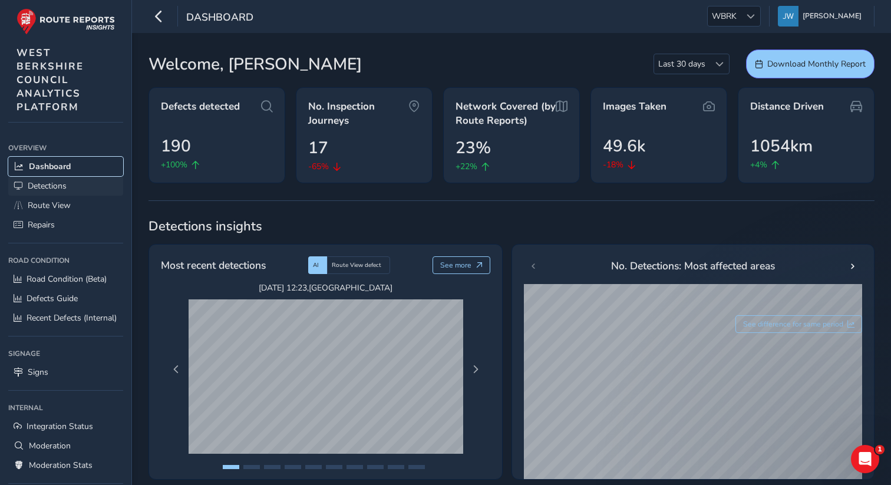 The width and height of the screenshot is (891, 485). What do you see at coordinates (61, 465) in the screenshot?
I see `span: Moderation Stats` at bounding box center [61, 465].